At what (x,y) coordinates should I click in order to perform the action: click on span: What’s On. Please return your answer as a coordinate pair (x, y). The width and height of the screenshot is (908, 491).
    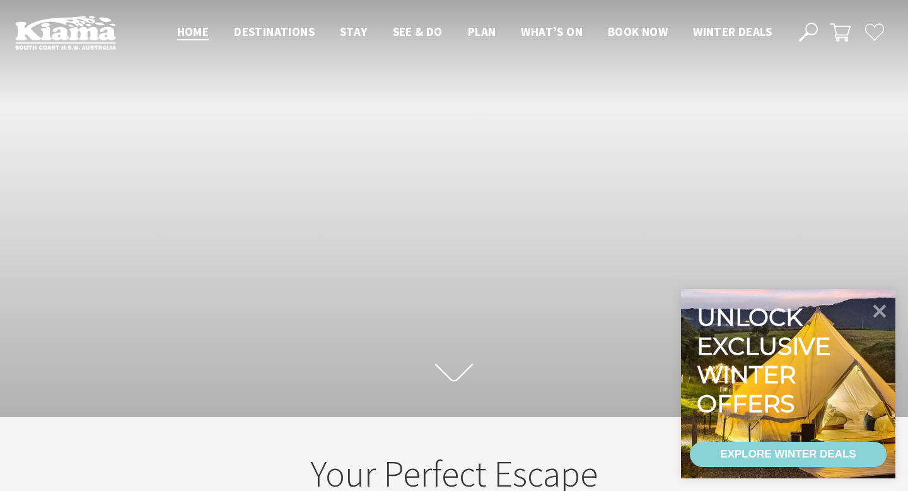
    Looking at the image, I should click on (552, 32).